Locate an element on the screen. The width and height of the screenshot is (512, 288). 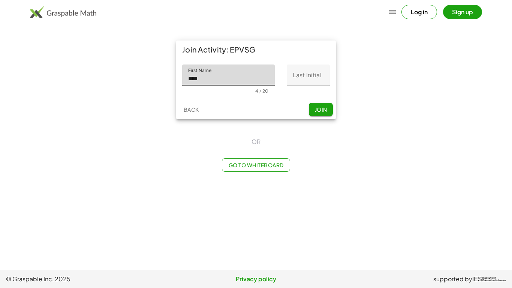
button: Join is located at coordinates (321, 109).